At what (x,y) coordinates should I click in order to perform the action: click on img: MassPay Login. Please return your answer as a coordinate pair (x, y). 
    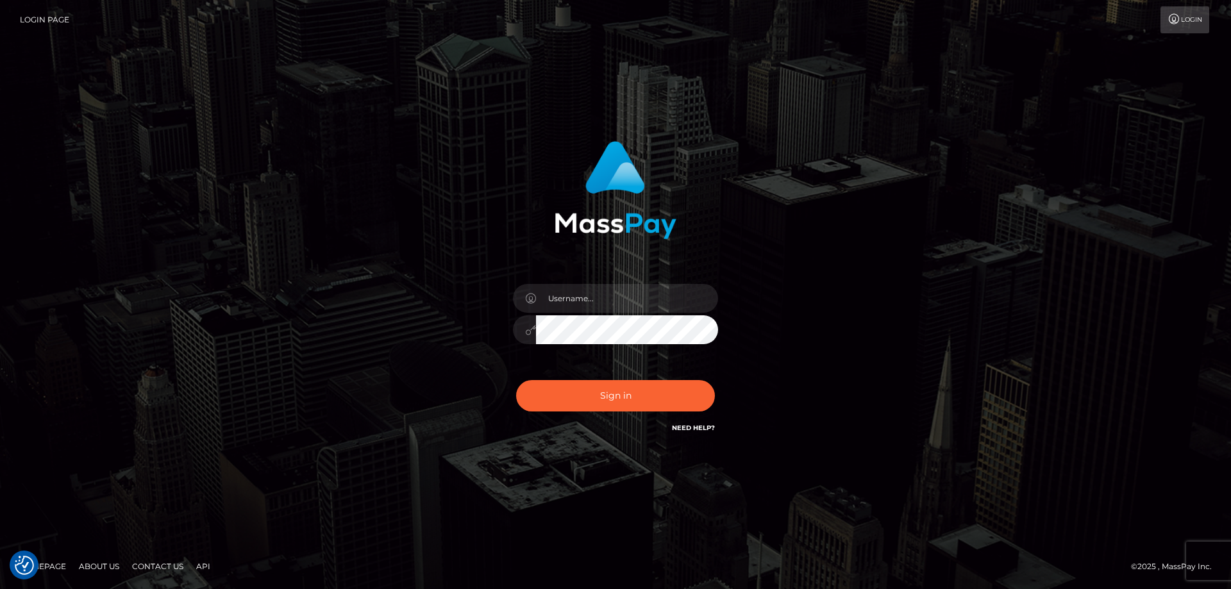
    Looking at the image, I should click on (616, 190).